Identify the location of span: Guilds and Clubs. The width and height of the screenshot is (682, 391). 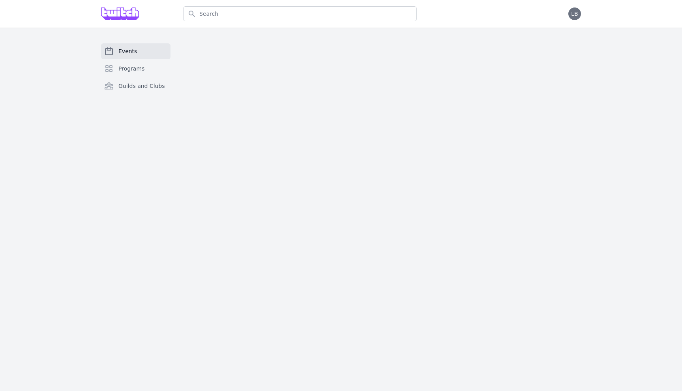
(142, 86).